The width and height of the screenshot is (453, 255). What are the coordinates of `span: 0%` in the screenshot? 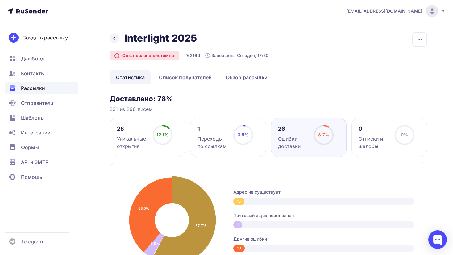 It's located at (404, 134).